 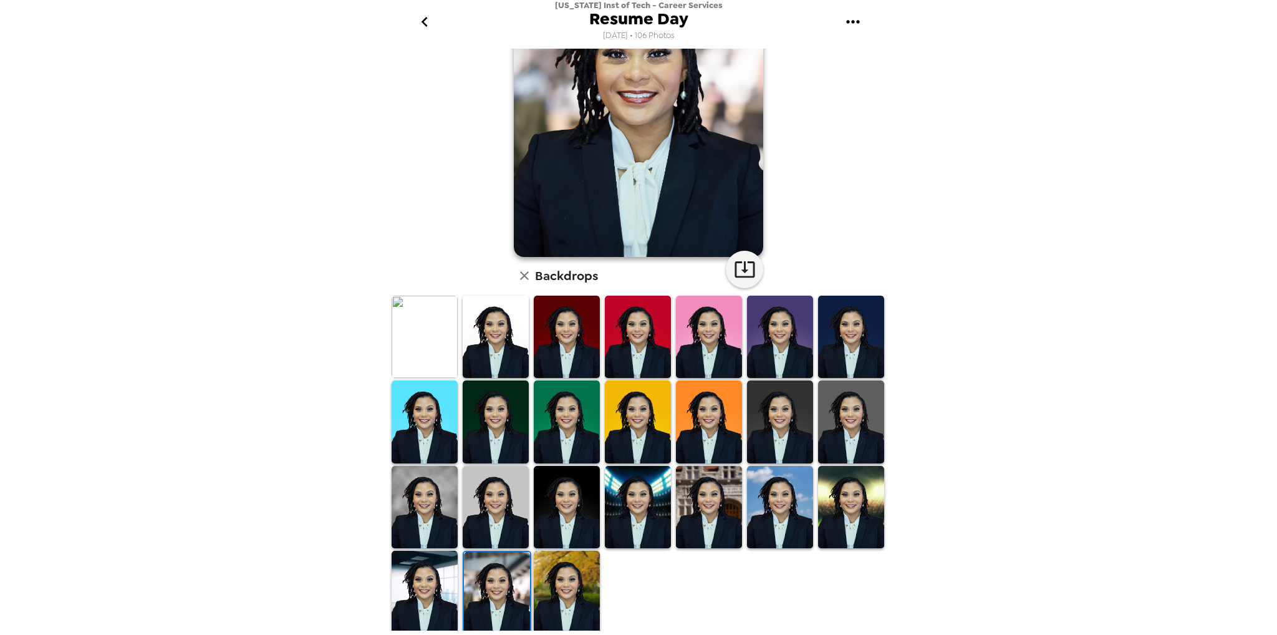 I want to click on span: Resume Day, so click(x=639, y=19).